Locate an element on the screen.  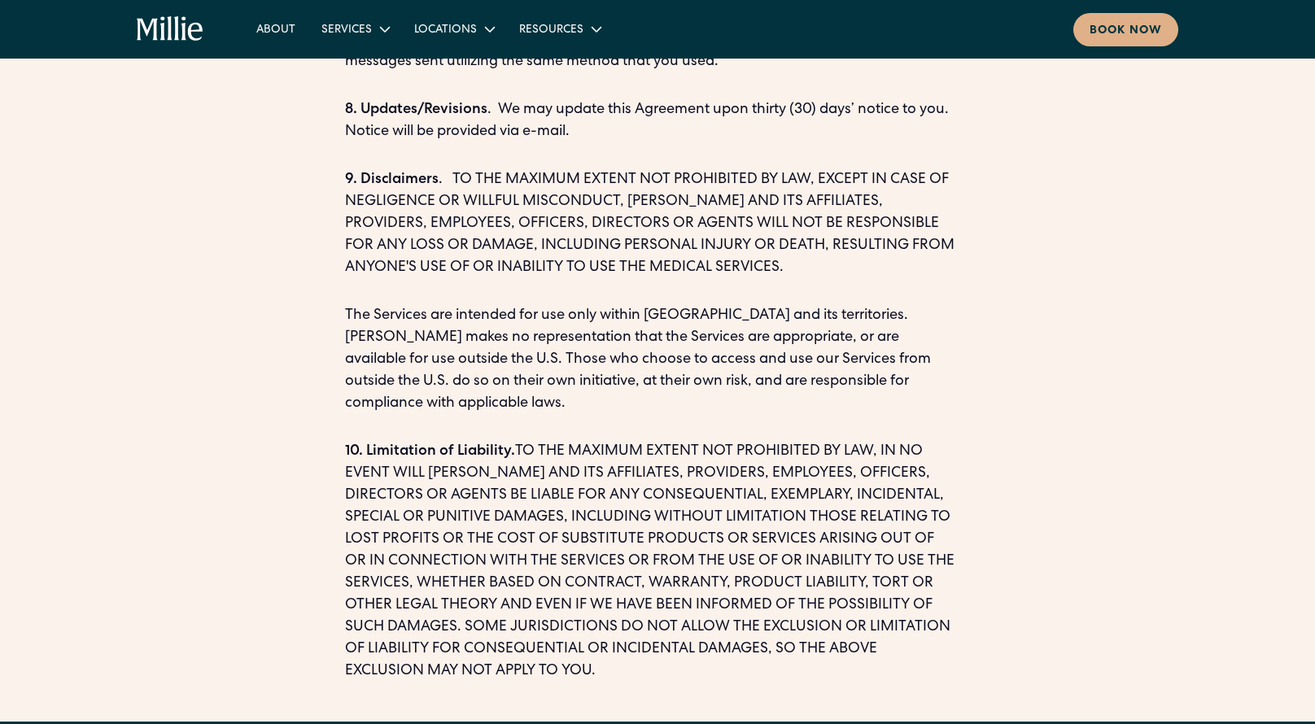
strong: 8. Updates/Revisions is located at coordinates (416, 110).